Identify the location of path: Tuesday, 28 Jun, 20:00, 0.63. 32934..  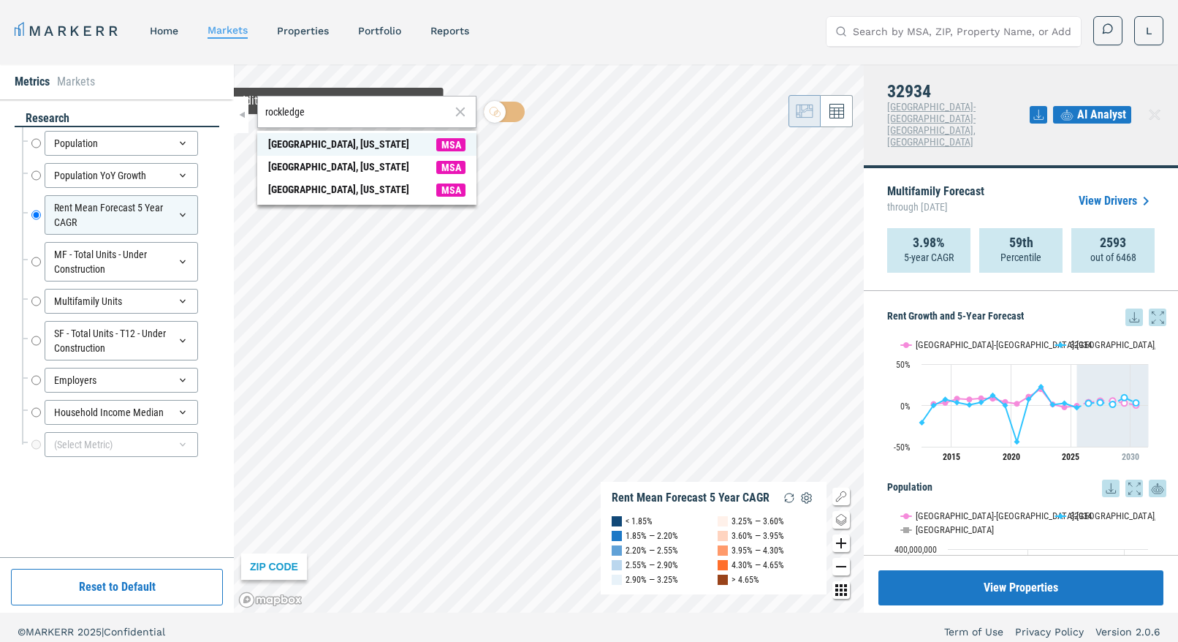
(970, 405).